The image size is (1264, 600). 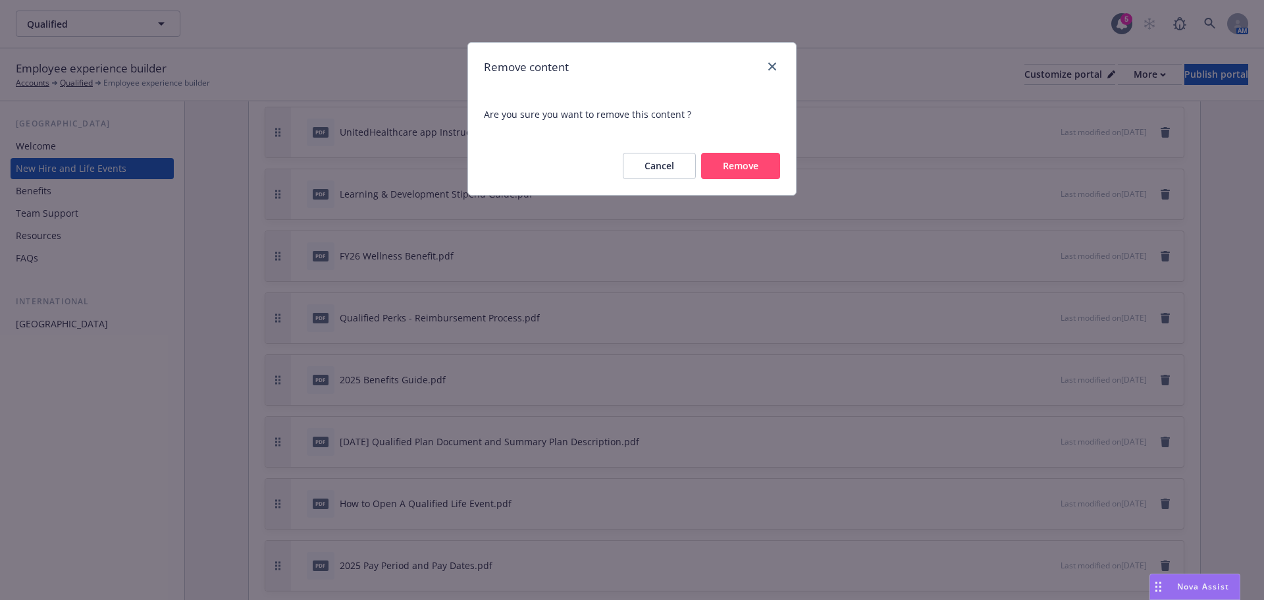 What do you see at coordinates (772, 66) in the screenshot?
I see `a: close` at bounding box center [772, 66].